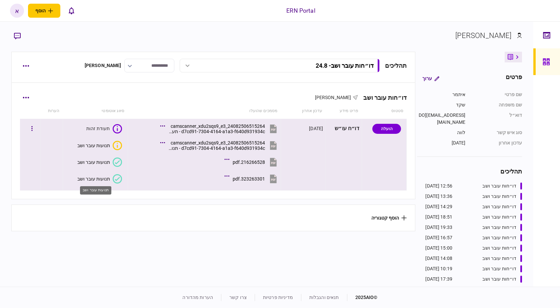  I want to click on div: עדכון אחרון, so click(497, 143).